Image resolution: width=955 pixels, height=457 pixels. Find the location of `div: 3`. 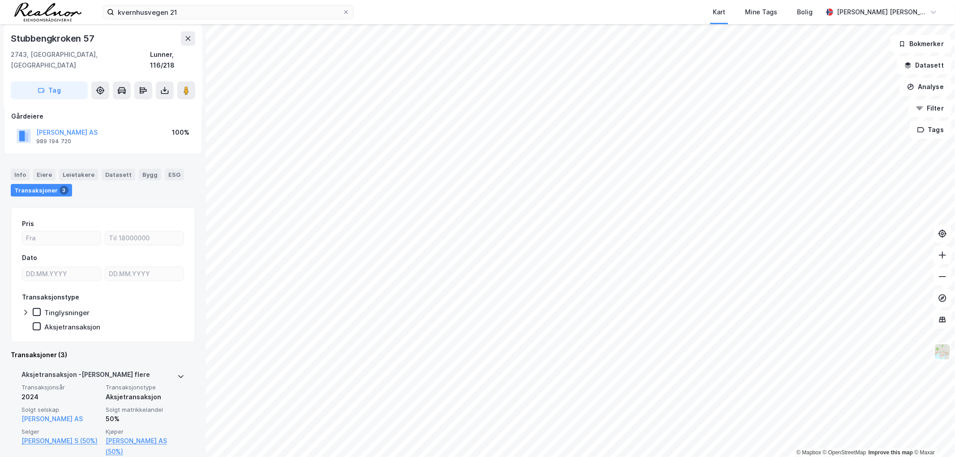

div: 3 is located at coordinates (64, 190).